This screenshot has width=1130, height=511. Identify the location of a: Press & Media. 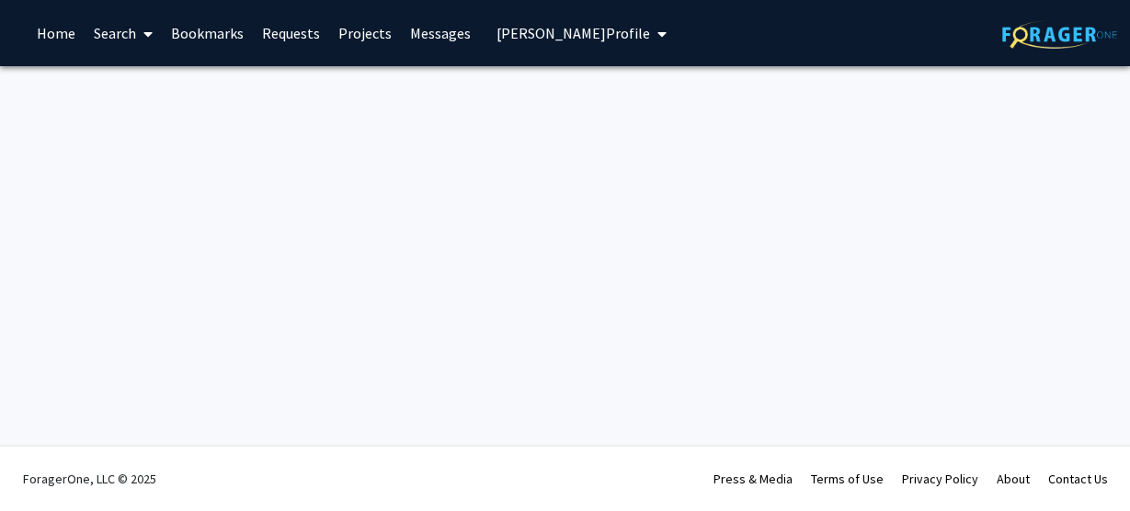
(753, 479).